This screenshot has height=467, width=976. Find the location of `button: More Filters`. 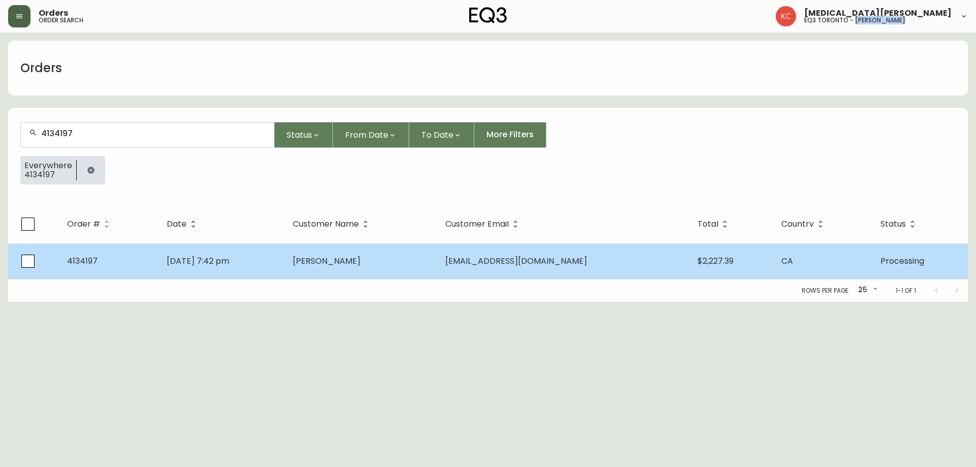

button: More Filters is located at coordinates (510, 135).